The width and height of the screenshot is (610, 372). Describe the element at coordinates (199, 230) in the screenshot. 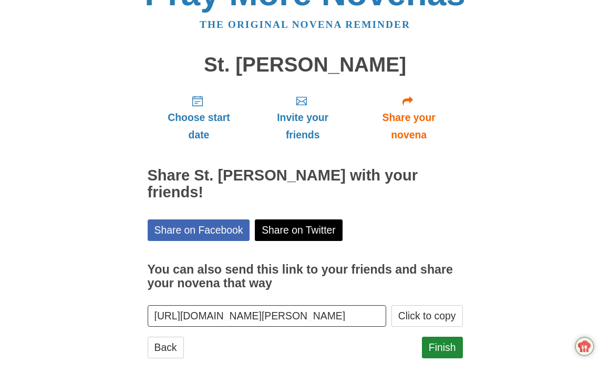

I see `a: Share on Facebook` at that location.